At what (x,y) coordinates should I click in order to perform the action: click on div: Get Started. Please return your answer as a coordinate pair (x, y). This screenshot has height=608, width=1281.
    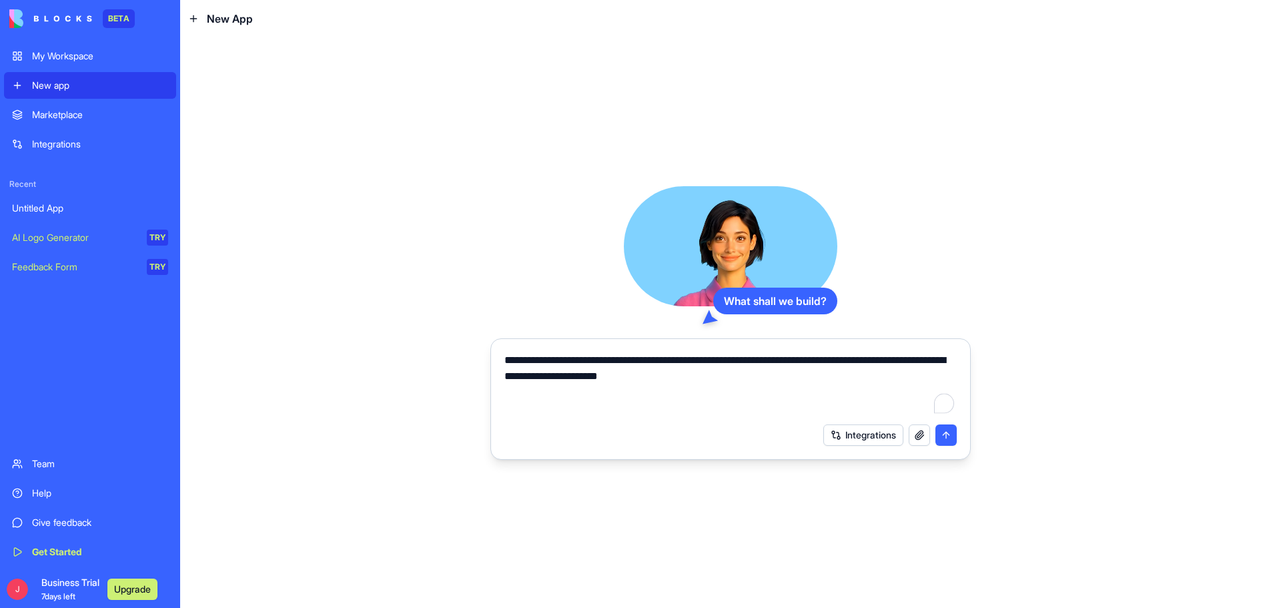
    Looking at the image, I should click on (100, 552).